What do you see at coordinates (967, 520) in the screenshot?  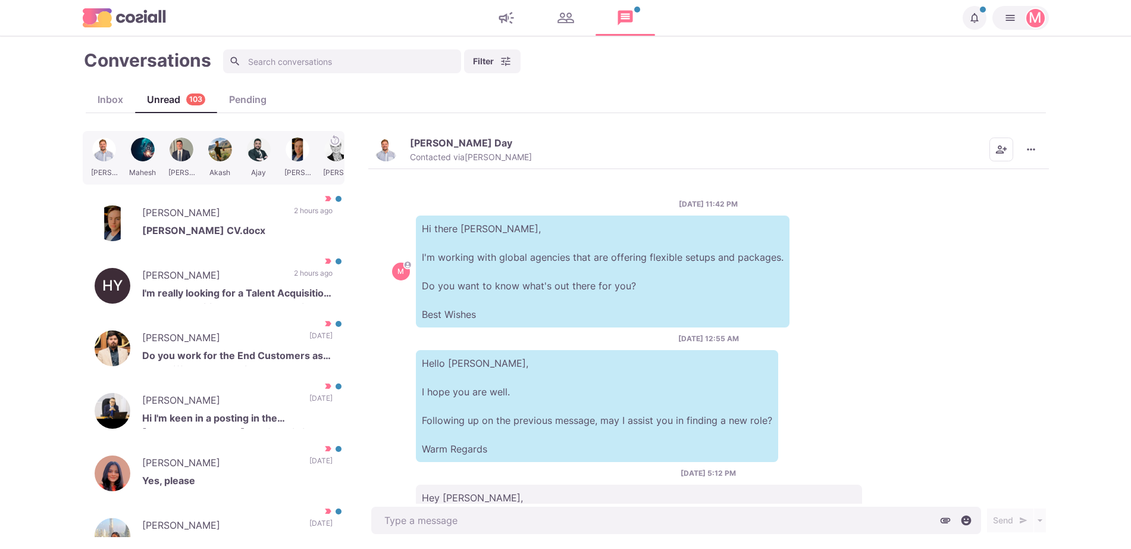 I see `button: Select emoji` at bounding box center [967, 520].